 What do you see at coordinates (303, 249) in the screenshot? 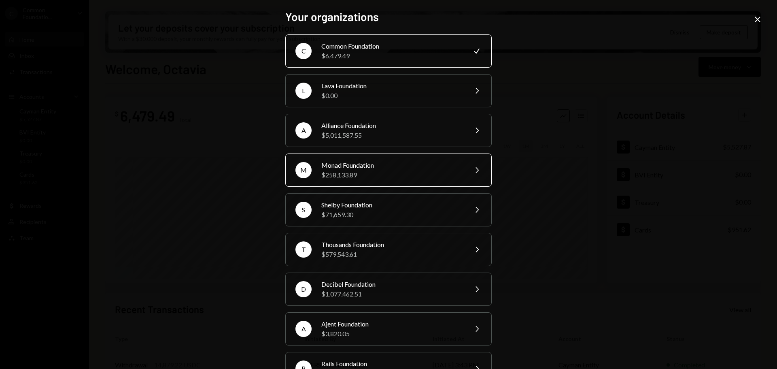
I see `div: T` at bounding box center [303, 249].